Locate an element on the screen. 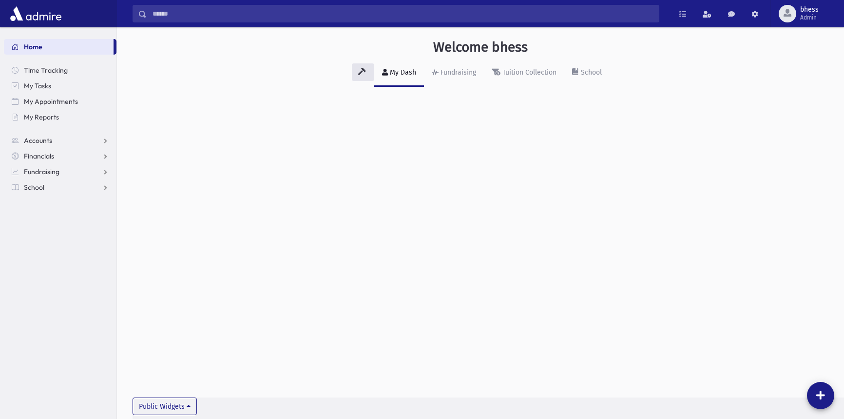 The image size is (844, 419). span: Home is located at coordinates (33, 47).